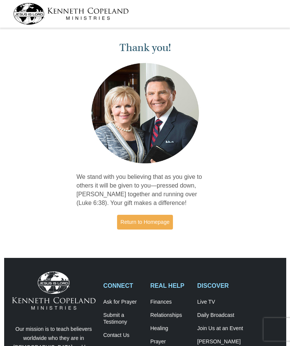 The height and width of the screenshot is (346, 290). I want to click on a: Ask for Prayer, so click(123, 302).